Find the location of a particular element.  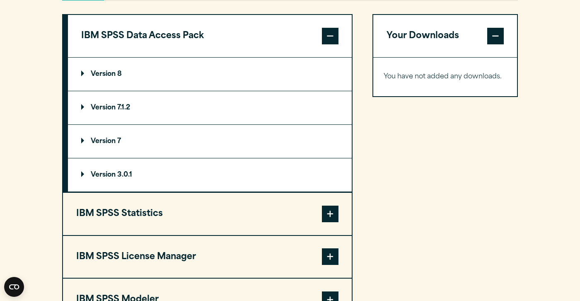

p: Version 8 is located at coordinates (101, 74).